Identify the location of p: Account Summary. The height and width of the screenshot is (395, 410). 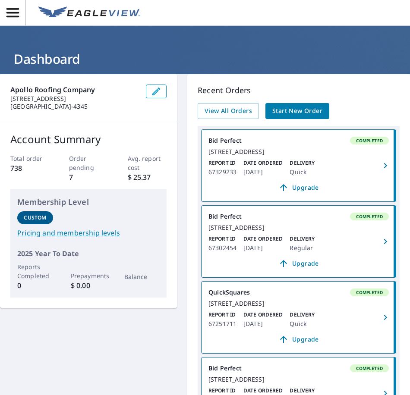
(88, 139).